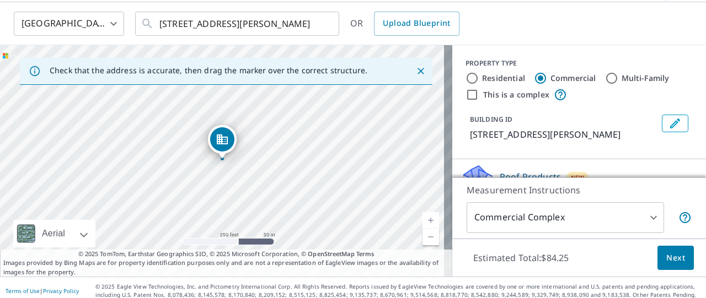 The width and height of the screenshot is (706, 298). I want to click on span: New, so click(577, 177).